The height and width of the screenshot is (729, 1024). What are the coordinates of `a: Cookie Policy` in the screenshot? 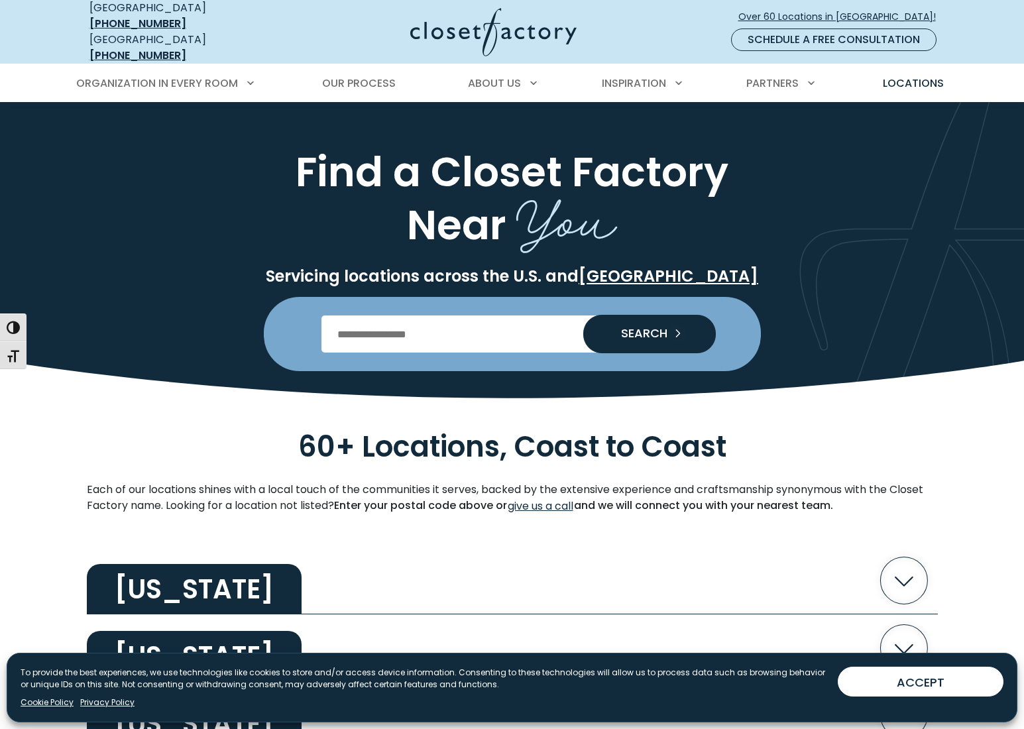 It's located at (47, 703).